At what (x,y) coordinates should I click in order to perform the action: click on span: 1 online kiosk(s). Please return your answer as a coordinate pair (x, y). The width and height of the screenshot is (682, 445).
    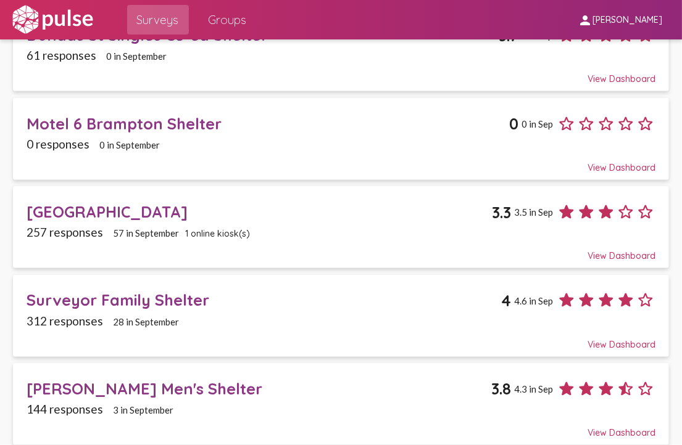
    Looking at the image, I should click on (217, 234).